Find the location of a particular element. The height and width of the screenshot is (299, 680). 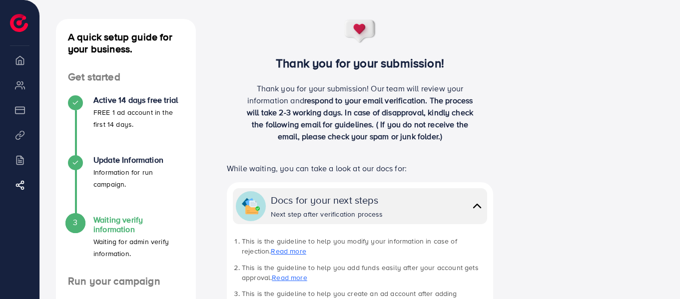

img: success is located at coordinates (360, 31).